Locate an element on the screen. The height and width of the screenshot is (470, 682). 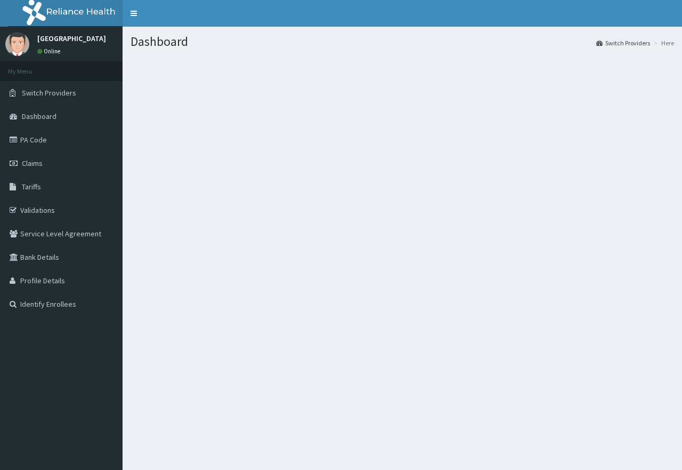
span: Dashboard is located at coordinates (39, 116).